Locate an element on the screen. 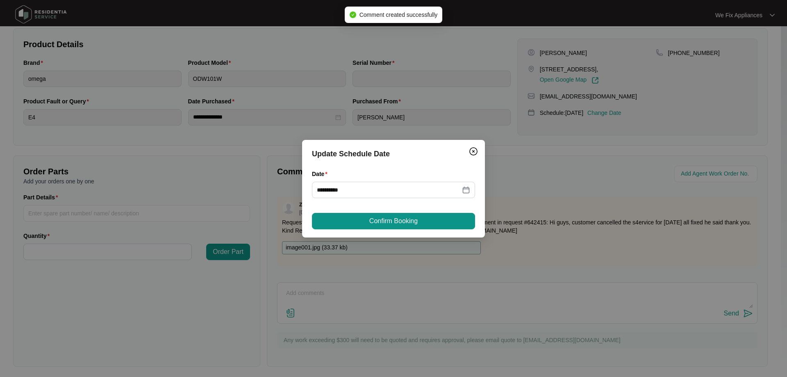  button: Confirm Booking is located at coordinates (394, 221).